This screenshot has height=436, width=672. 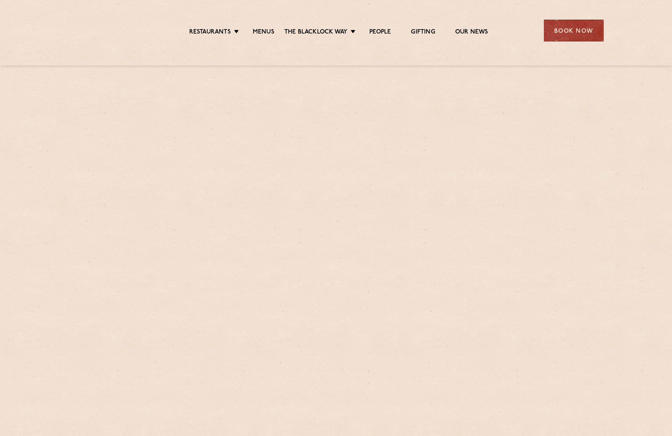 I want to click on img: svg%3E, so click(x=103, y=30).